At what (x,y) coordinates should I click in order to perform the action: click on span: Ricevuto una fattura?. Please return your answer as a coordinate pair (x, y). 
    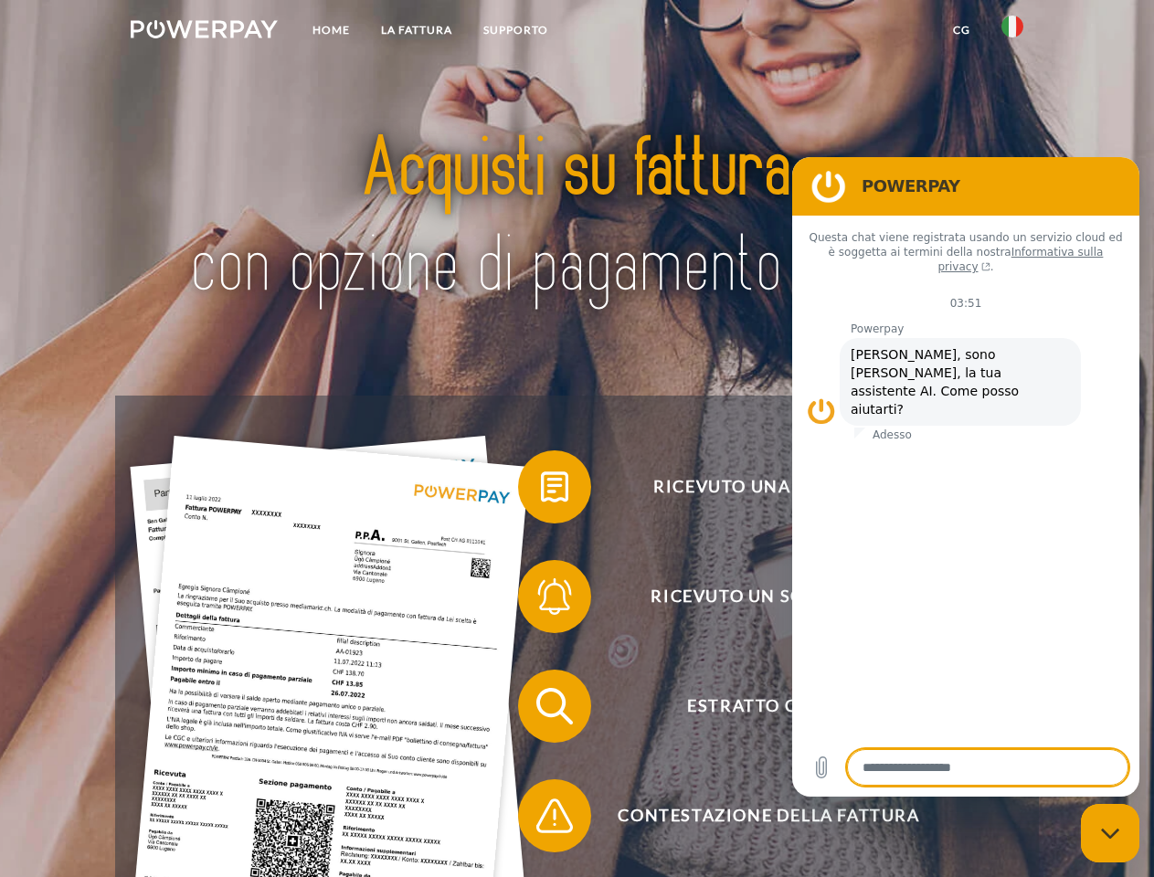
    Looking at the image, I should click on (769, 487).